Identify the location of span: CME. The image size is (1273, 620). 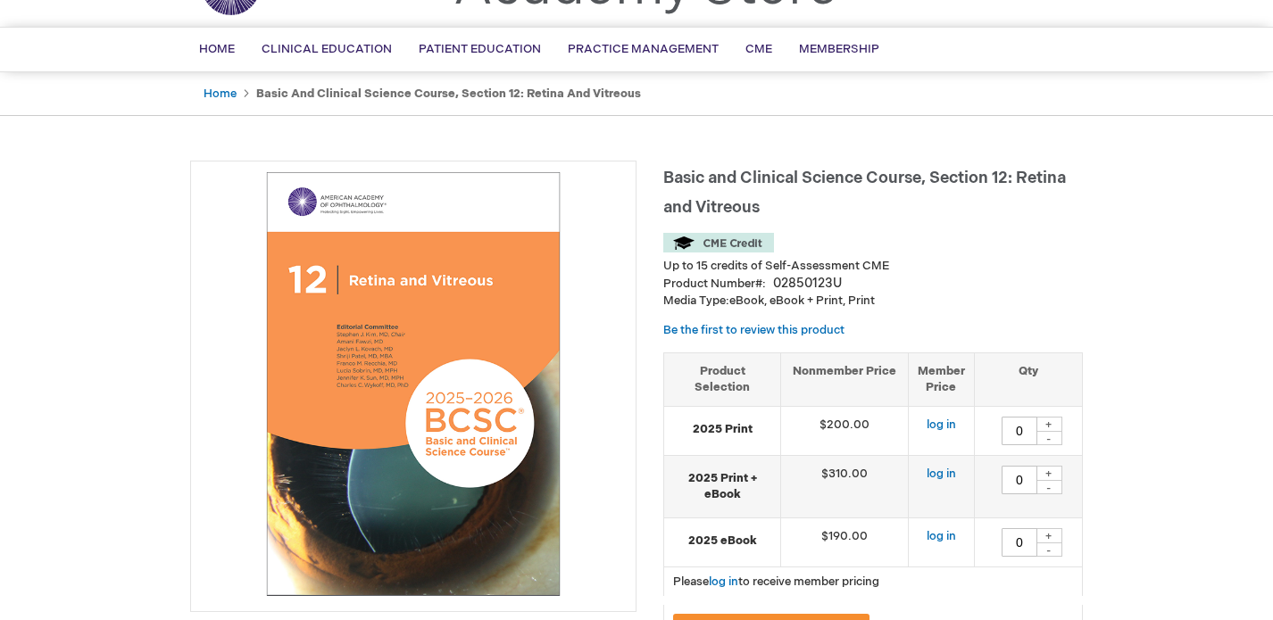
(759, 49).